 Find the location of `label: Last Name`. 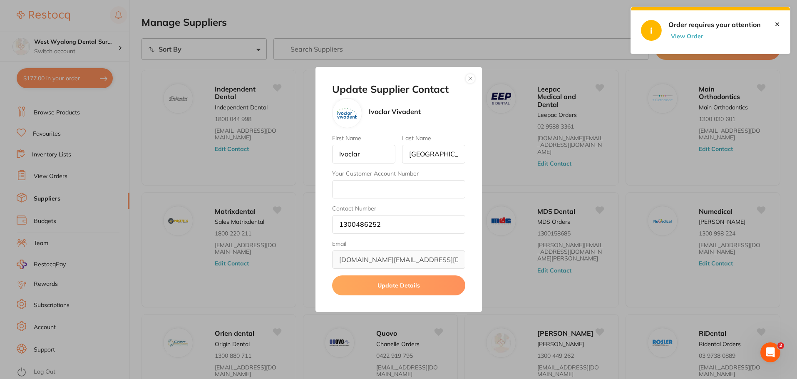

label: Last Name is located at coordinates (434, 138).